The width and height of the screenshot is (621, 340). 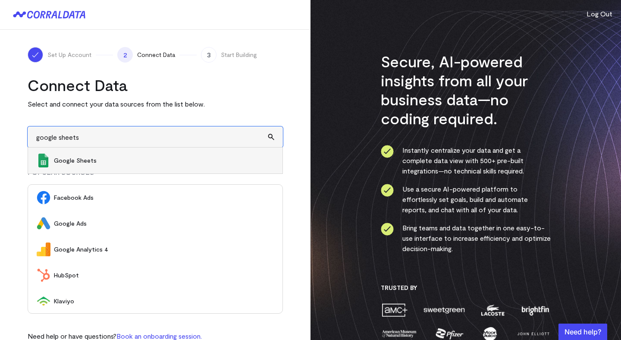 What do you see at coordinates (466, 238) in the screenshot?
I see `li: Bring teams and data together in one easy-to-use interface to increase efficiency and optimize de...` at bounding box center [466, 238].